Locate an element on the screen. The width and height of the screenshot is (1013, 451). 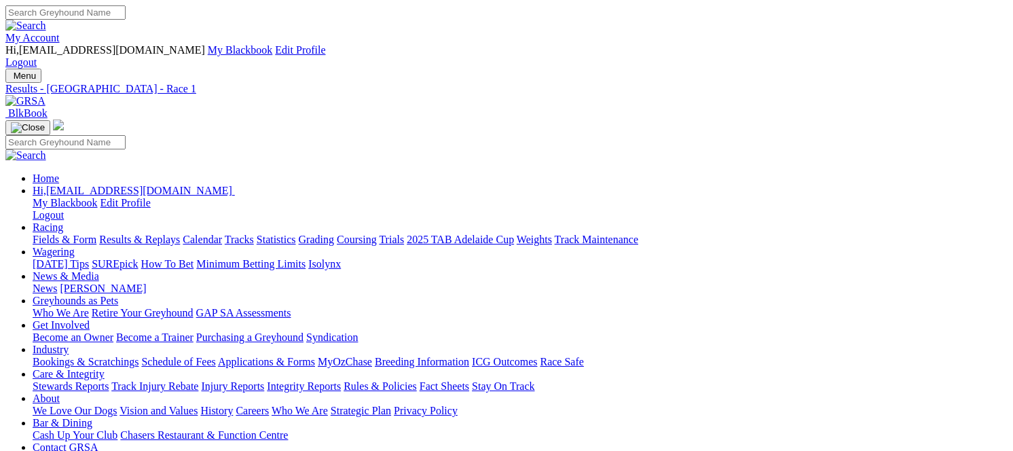
a: My Account is located at coordinates (33, 37).